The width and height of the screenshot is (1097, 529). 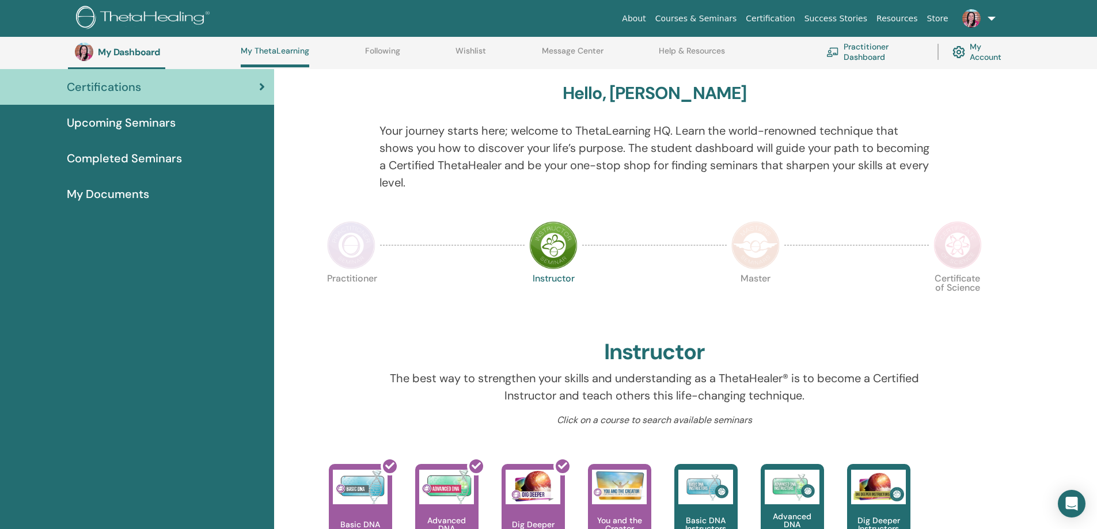 I want to click on a: Wishlist, so click(x=470, y=55).